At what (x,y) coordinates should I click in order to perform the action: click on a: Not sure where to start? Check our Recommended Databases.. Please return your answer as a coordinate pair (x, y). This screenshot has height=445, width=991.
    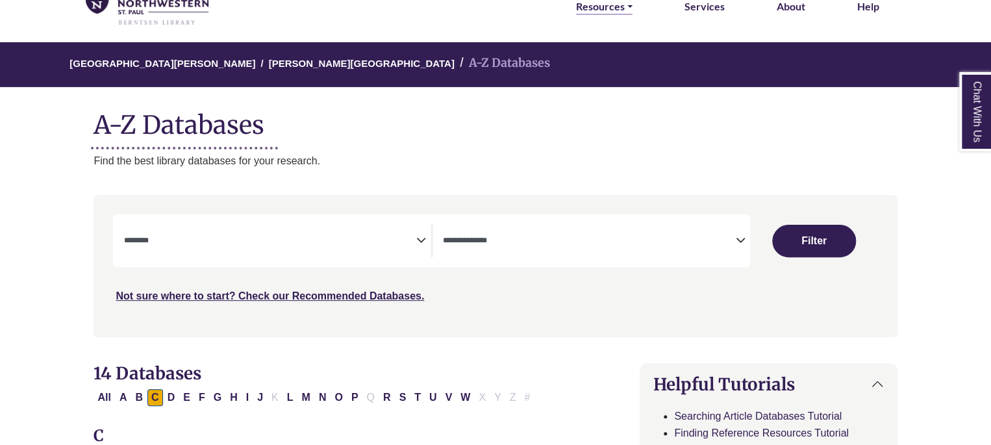
    Looking at the image, I should click on (269, 295).